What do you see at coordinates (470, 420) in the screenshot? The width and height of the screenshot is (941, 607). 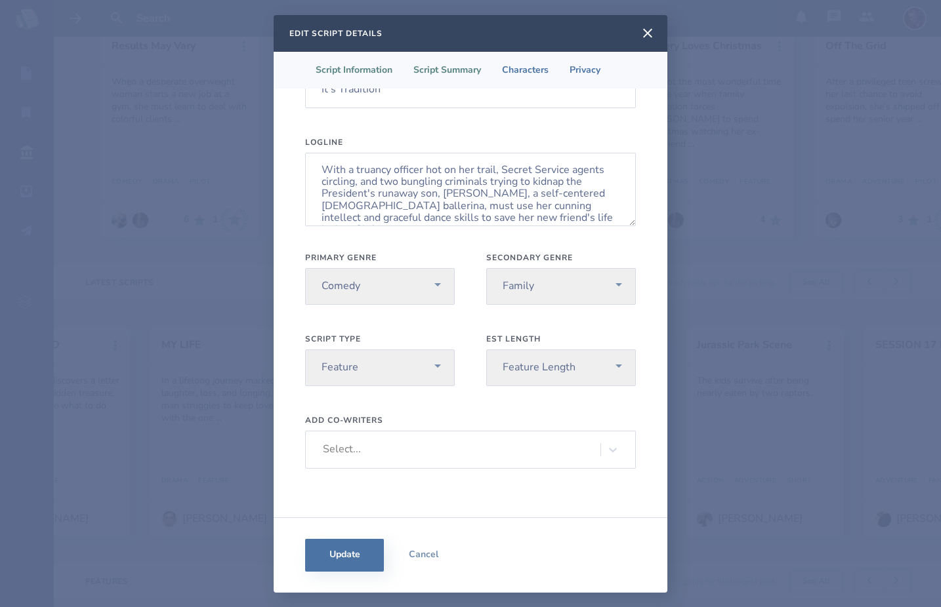 I see `label: Add Co-Writers` at bounding box center [470, 420].